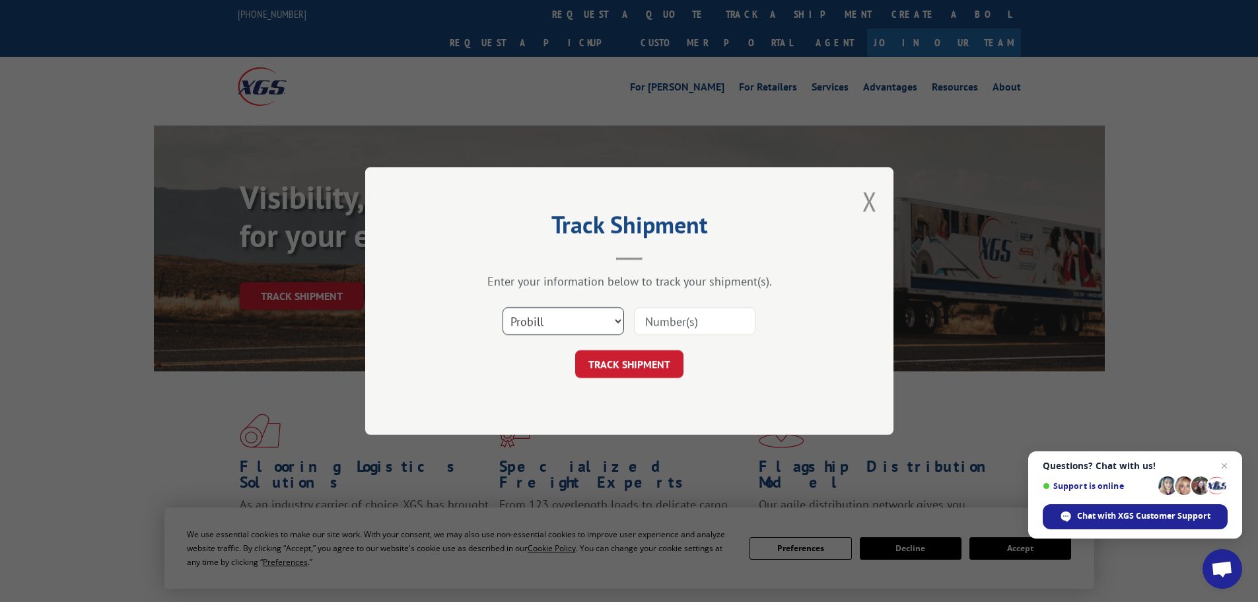  What do you see at coordinates (630, 228) in the screenshot?
I see `h2: Track Shipment` at bounding box center [630, 228].